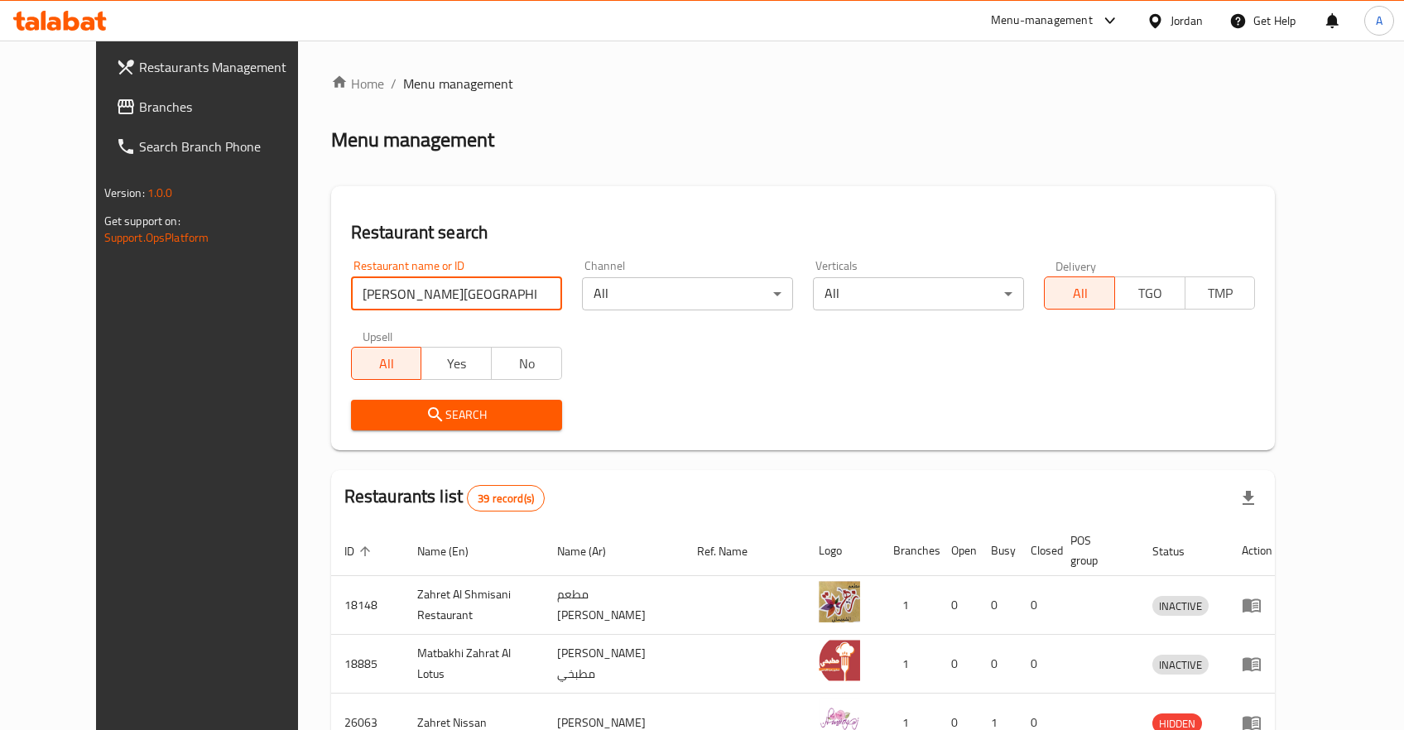  I want to click on img: Matbakhi Zahrat Al Lotus, so click(840, 661).